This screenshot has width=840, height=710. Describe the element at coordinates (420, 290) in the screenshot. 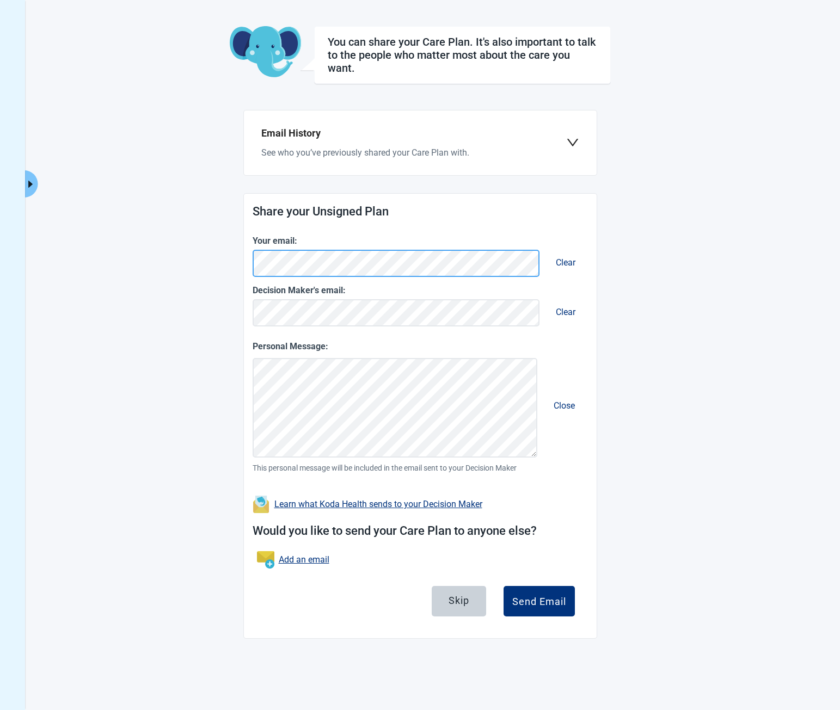

I see `label: Decision Maker's email:` at that location.